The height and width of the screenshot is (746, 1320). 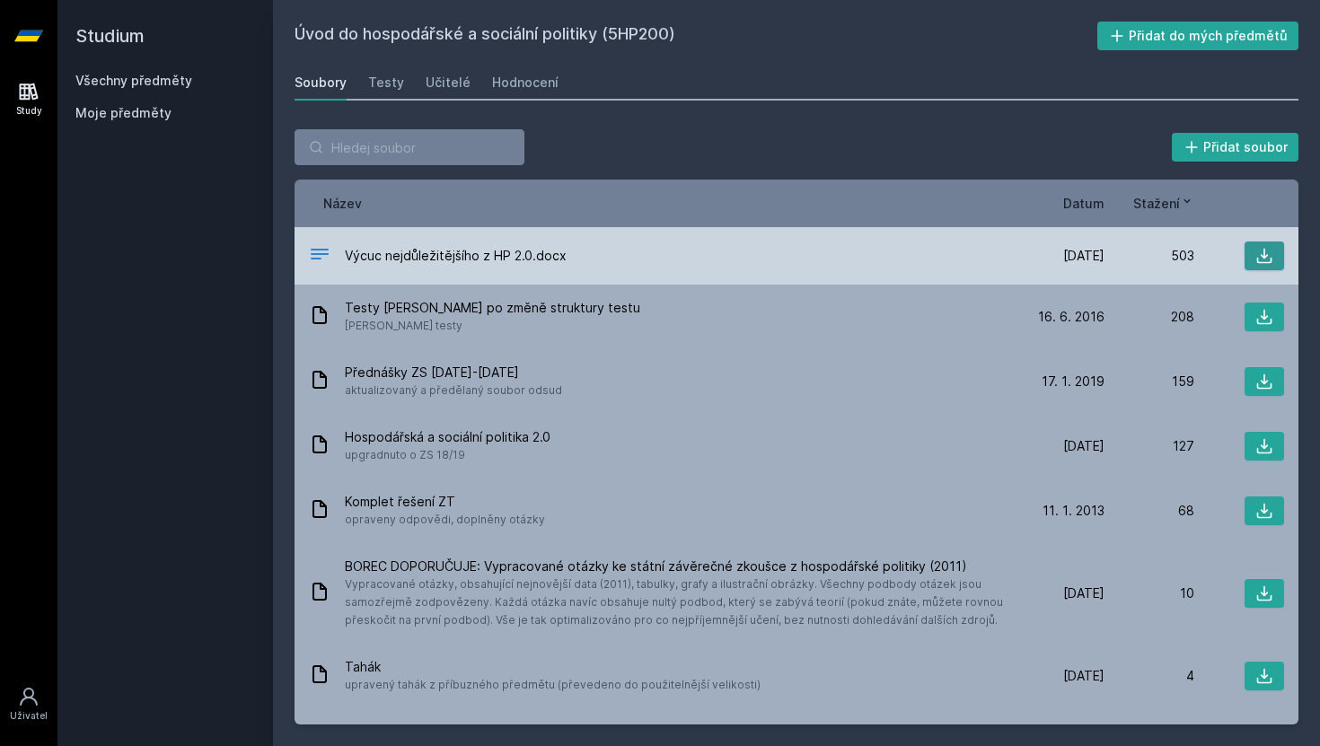 What do you see at coordinates (552, 667) in the screenshot?
I see `span: Tahák` at bounding box center [552, 667].